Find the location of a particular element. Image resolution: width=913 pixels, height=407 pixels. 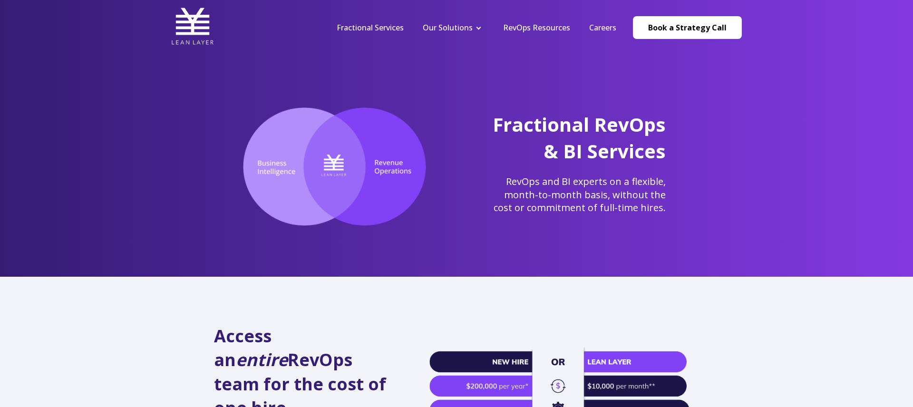

em: entire is located at coordinates (262, 360).